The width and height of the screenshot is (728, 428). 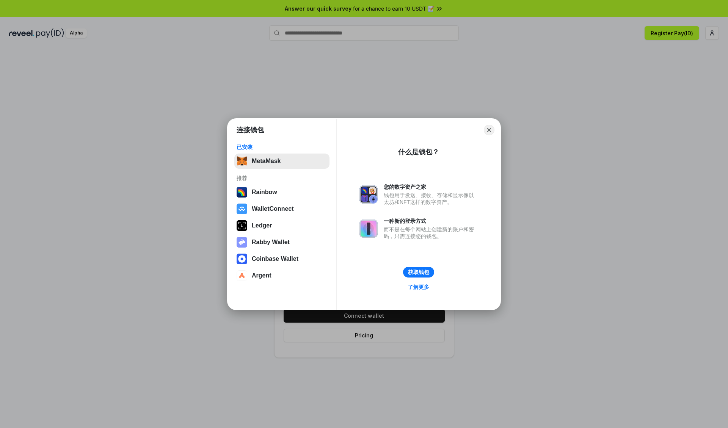 I want to click on img: svg+xml,%3Csvg%20width%3D%22120%22%20height%3D%22120%22%20viewBox%3D%220%200%20120%20120%22%20fil..., so click(x=242, y=192).